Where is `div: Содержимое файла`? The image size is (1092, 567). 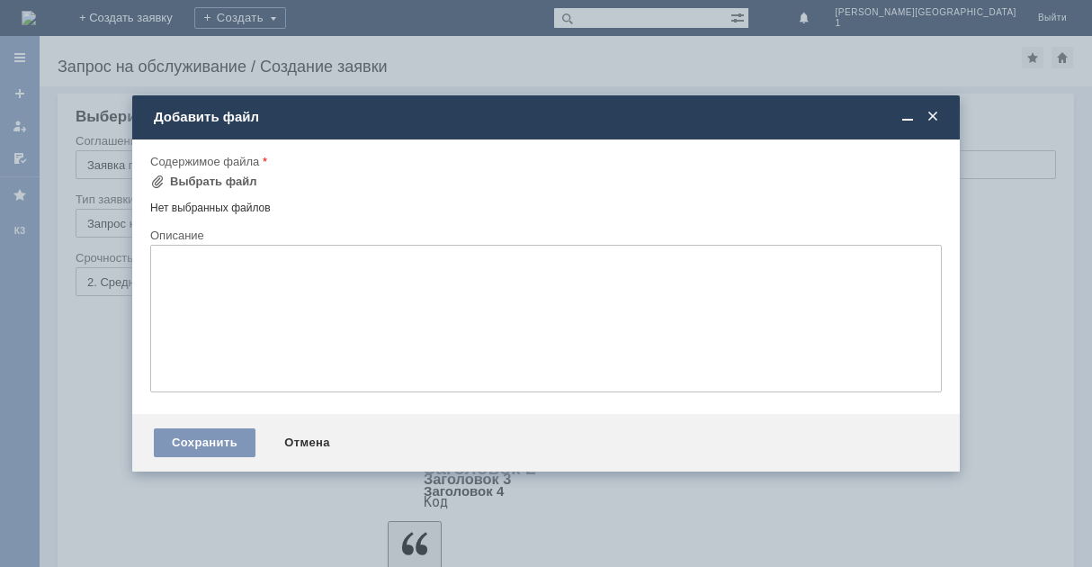 div: Содержимое файла is located at coordinates (544, 161).